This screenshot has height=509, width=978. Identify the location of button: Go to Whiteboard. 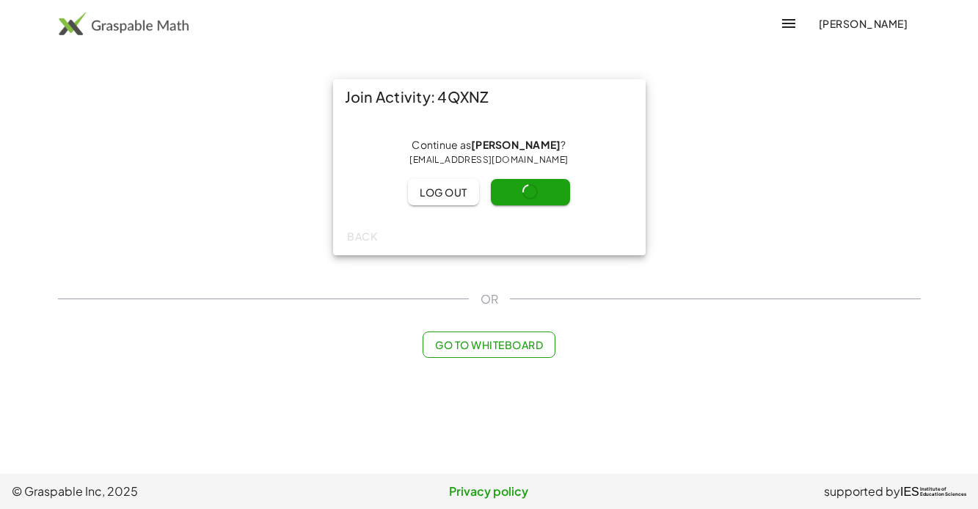
(489, 345).